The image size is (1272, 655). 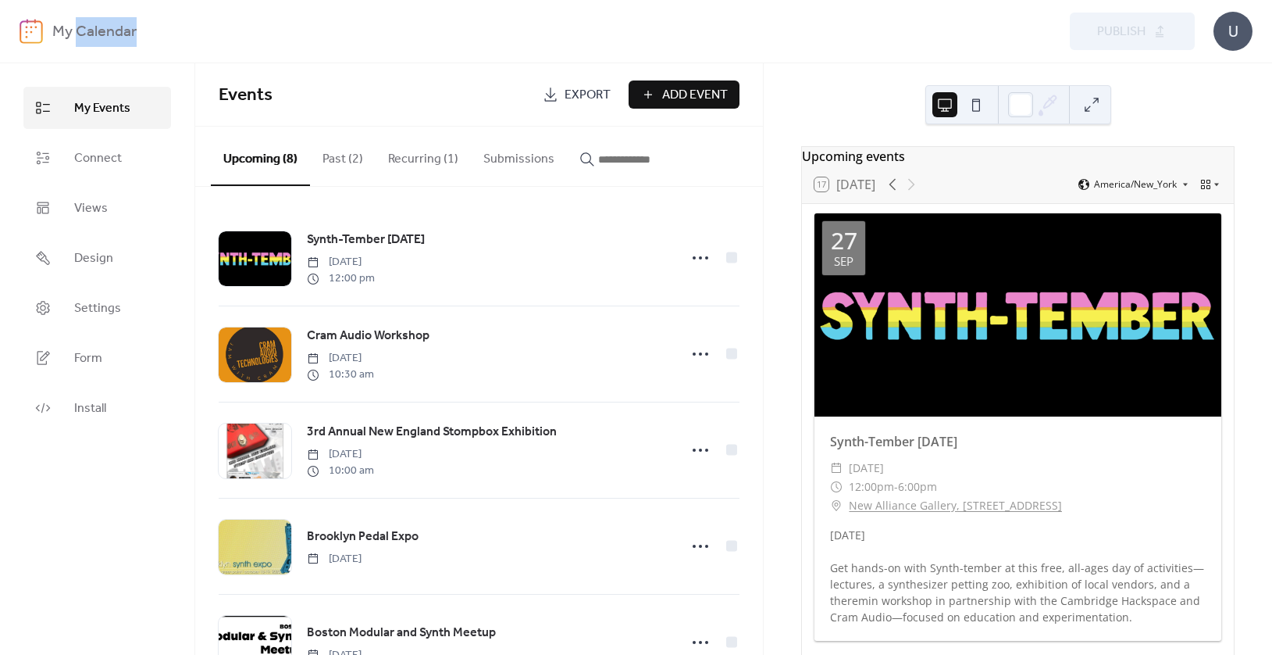 I want to click on a: Boston Modular and Synth Meetup, so click(x=401, y=633).